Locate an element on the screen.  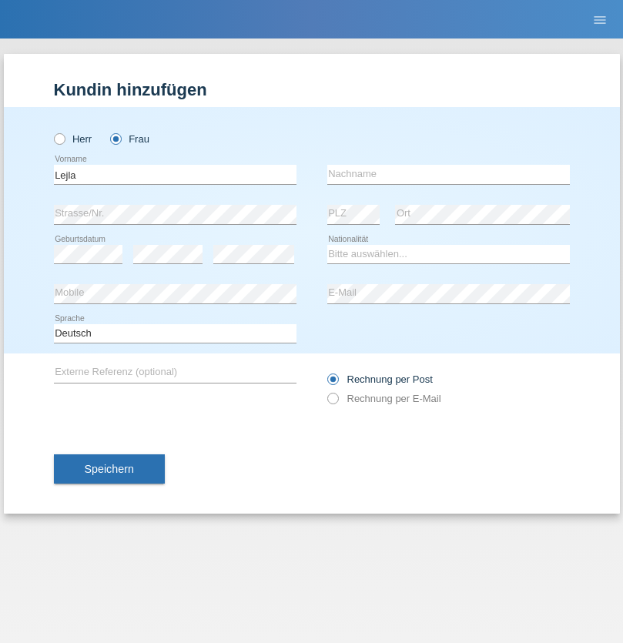
input: Rechnung per E-Mail is located at coordinates (332, 402).